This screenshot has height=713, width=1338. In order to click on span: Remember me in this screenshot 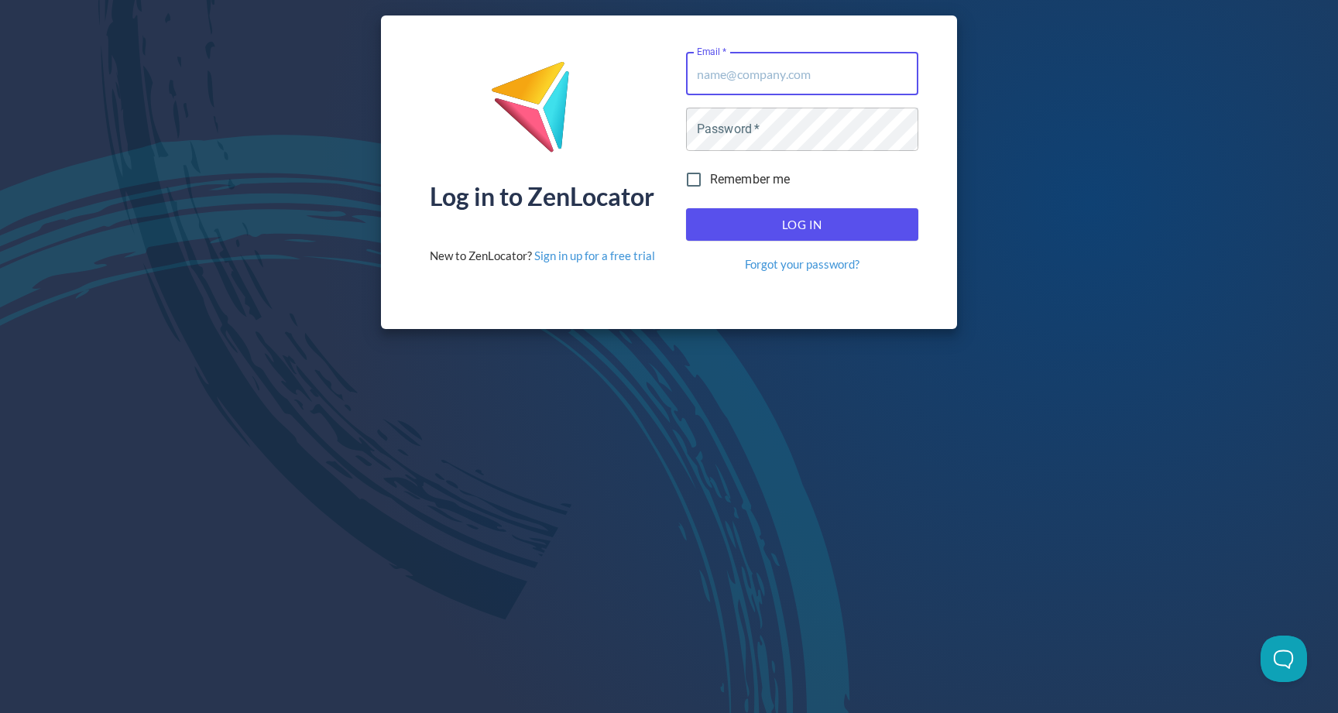, I will do `click(751, 180)`.